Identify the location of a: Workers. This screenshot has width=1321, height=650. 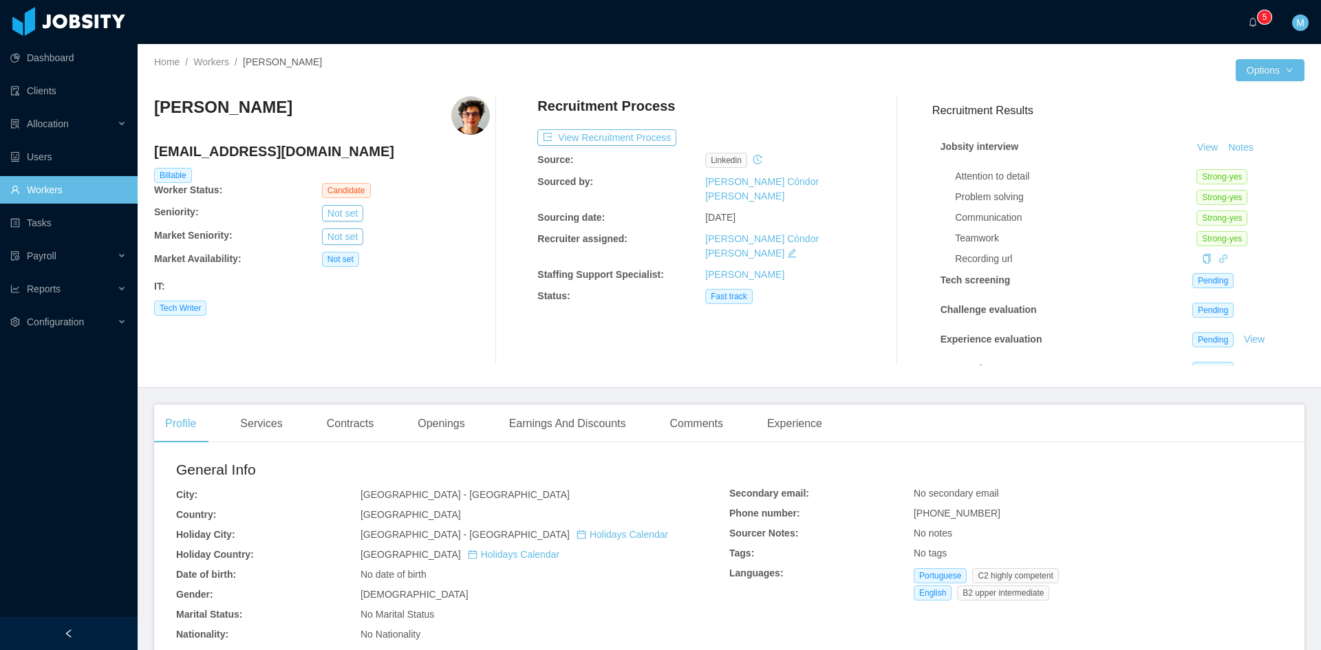
(211, 62).